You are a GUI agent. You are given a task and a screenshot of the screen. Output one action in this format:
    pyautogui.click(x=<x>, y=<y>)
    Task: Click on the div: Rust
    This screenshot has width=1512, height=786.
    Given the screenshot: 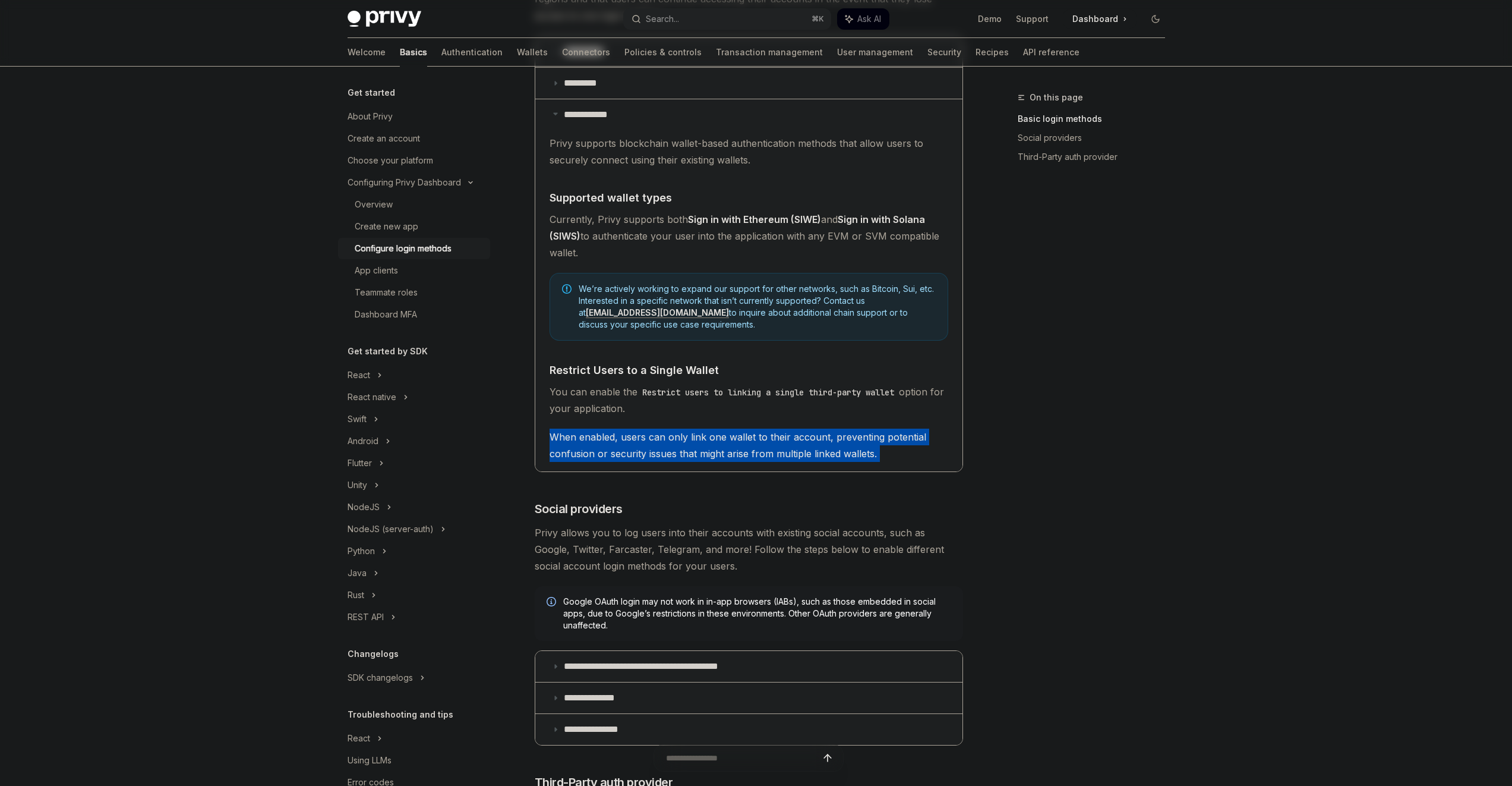 What is the action you would take?
    pyautogui.click(x=356, y=595)
    